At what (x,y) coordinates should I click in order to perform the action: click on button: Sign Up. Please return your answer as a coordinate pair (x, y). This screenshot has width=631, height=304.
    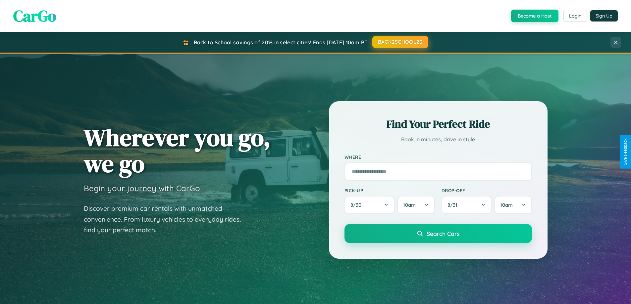
    Looking at the image, I should click on (604, 16).